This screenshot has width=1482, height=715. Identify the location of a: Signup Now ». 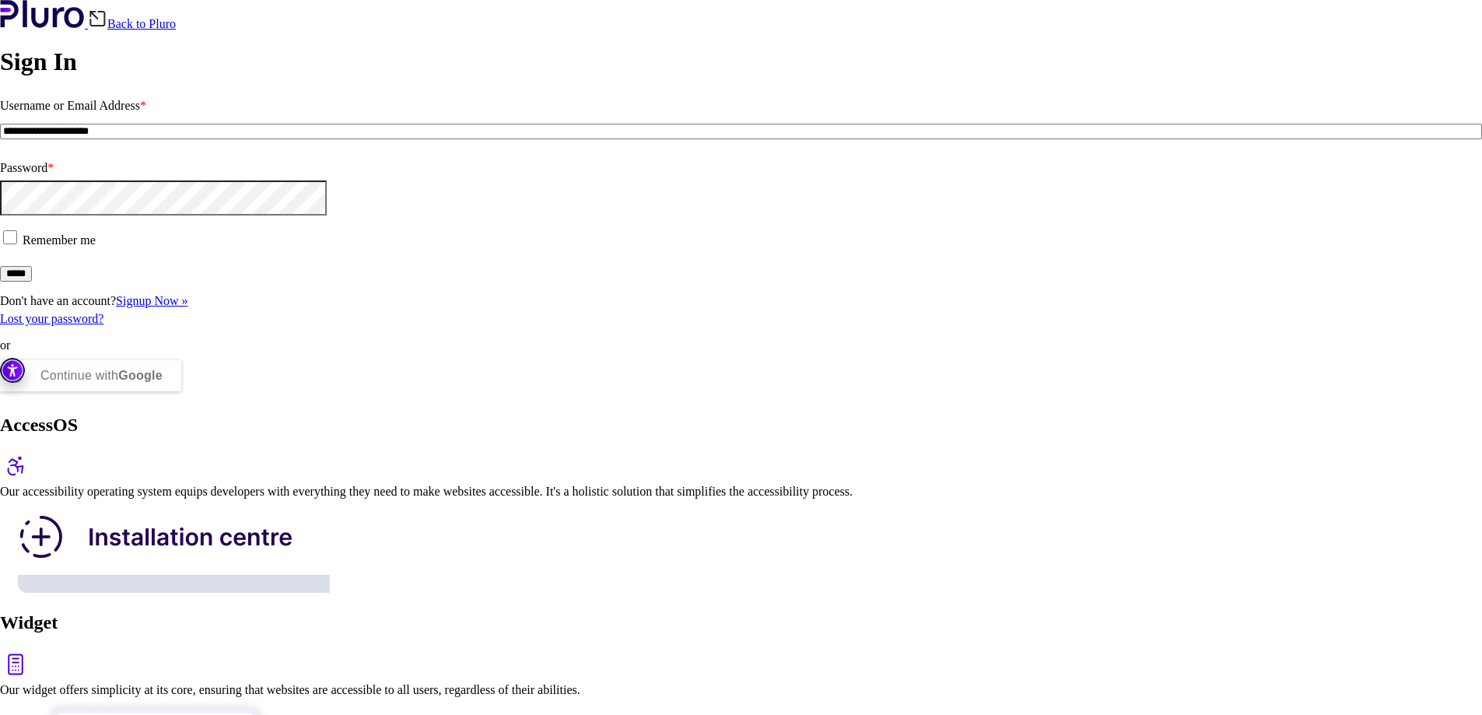
(152, 300).